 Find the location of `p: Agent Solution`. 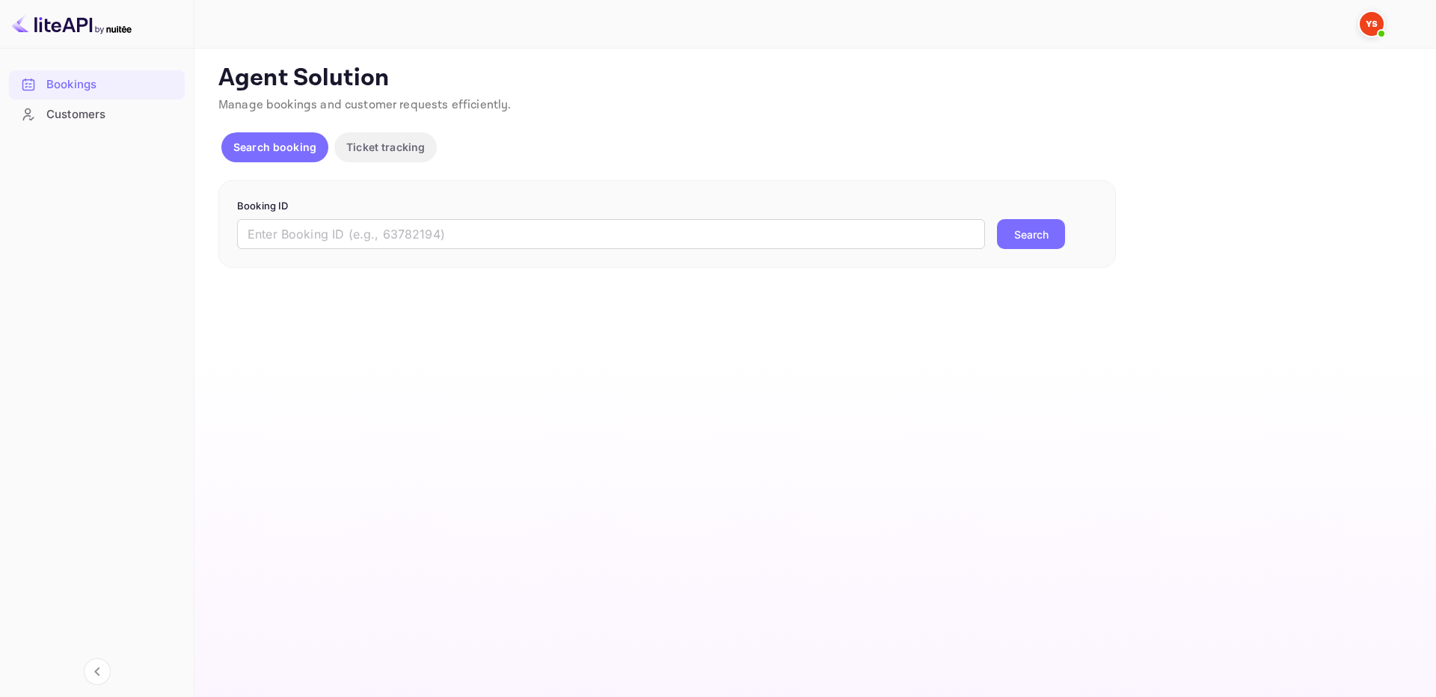

p: Agent Solution is located at coordinates (814, 79).